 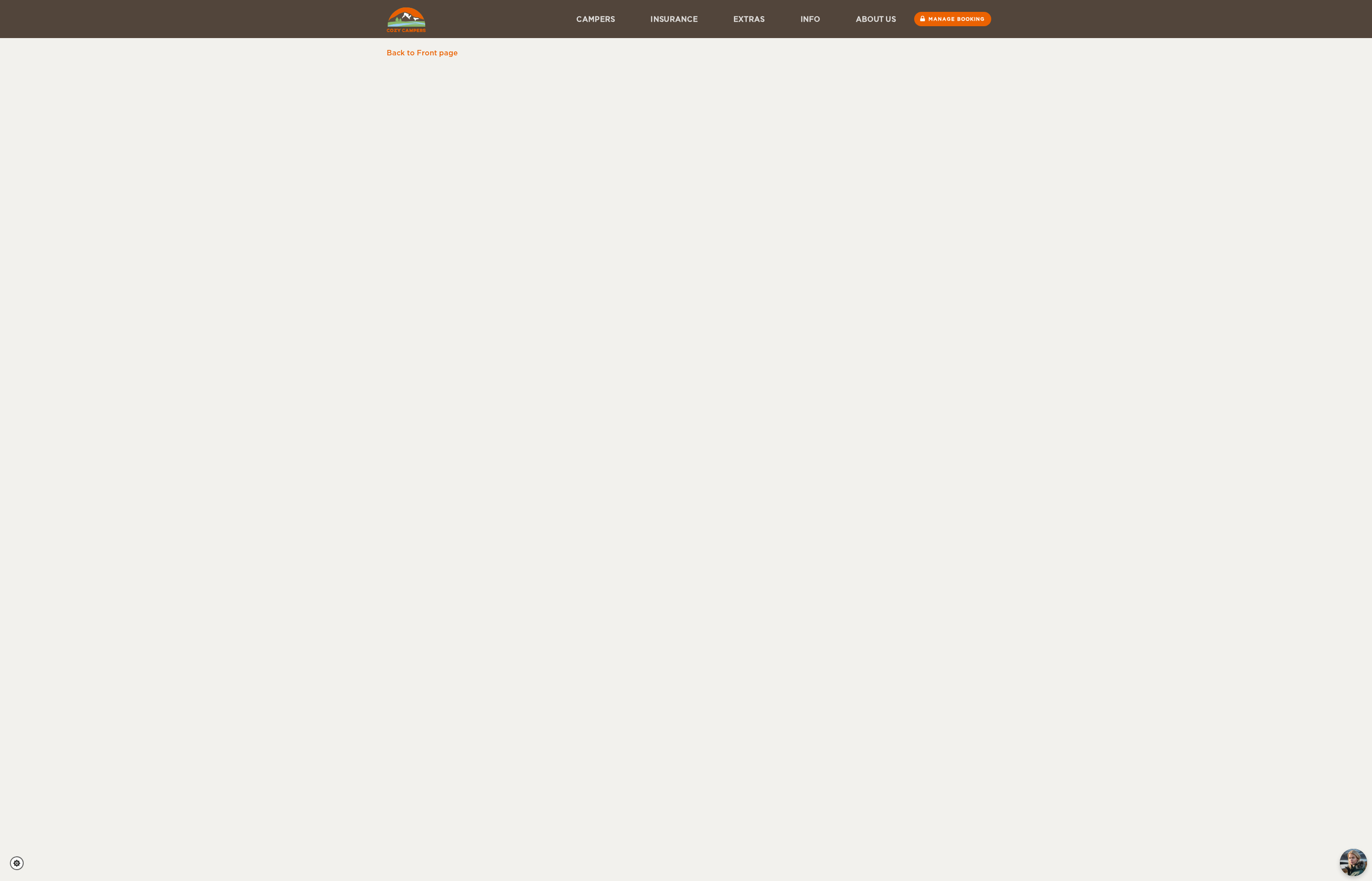 What do you see at coordinates (406, 20) in the screenshot?
I see `img: Cozy Campers` at bounding box center [406, 20].